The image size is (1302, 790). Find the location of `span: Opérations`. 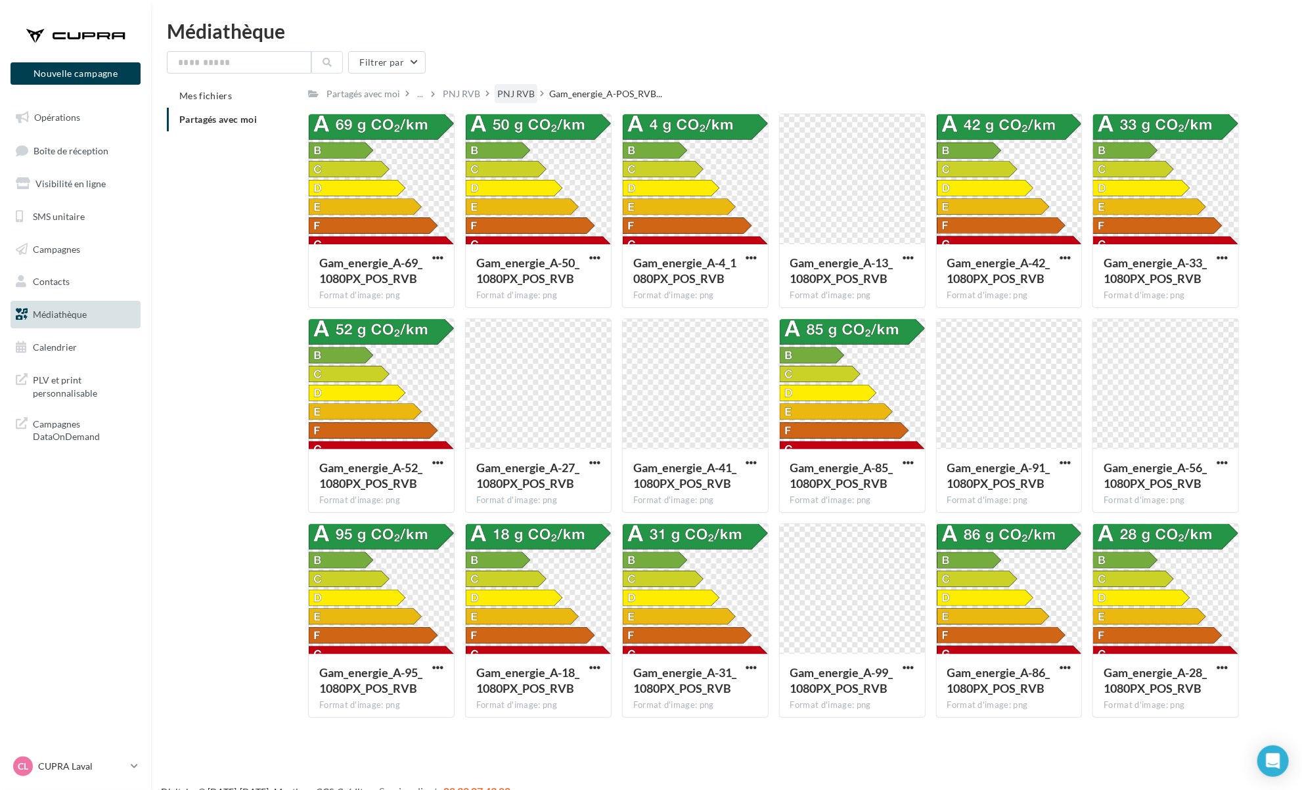

span: Opérations is located at coordinates (57, 117).